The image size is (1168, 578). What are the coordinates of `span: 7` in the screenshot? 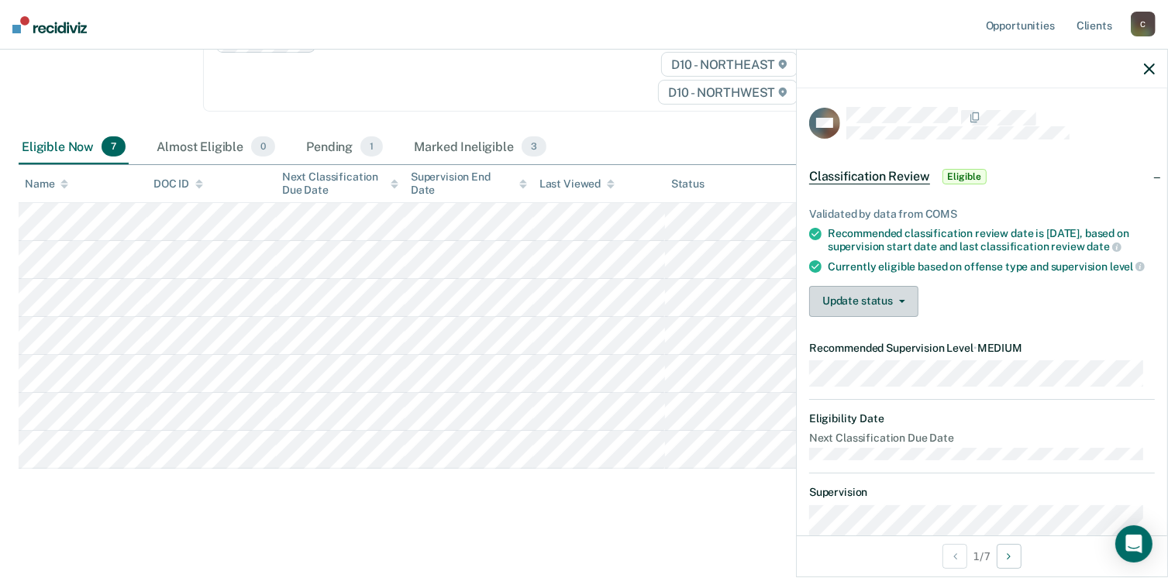 It's located at (113, 146).